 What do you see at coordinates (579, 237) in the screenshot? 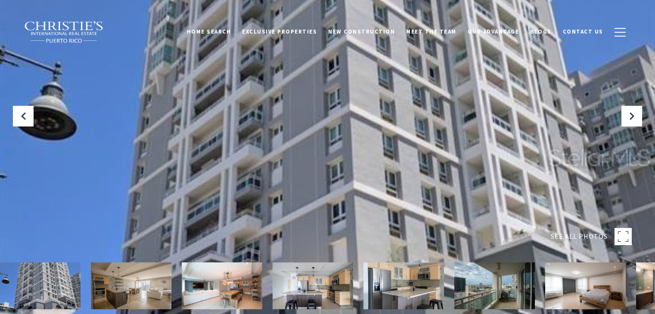
I see `span: SEE ALL PHOTOS` at bounding box center [579, 237].